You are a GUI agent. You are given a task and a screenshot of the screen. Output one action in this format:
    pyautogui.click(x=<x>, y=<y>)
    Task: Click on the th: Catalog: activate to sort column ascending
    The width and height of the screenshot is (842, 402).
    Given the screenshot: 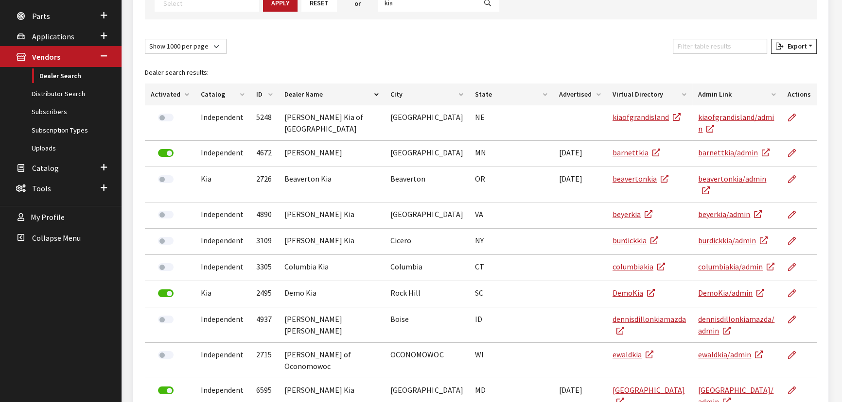 What is the action you would take?
    pyautogui.click(x=223, y=94)
    